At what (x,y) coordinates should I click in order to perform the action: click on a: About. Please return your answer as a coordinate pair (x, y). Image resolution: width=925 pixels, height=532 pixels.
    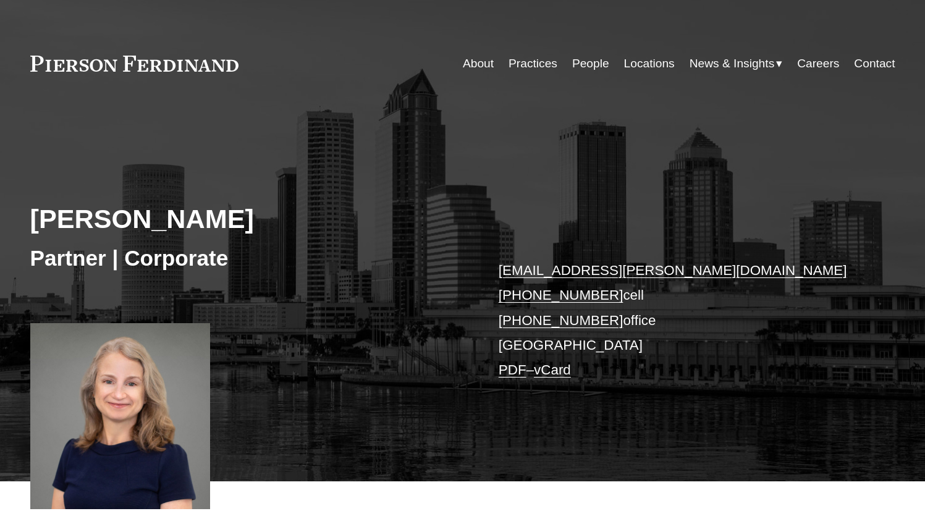
    Looking at the image, I should click on (478, 64).